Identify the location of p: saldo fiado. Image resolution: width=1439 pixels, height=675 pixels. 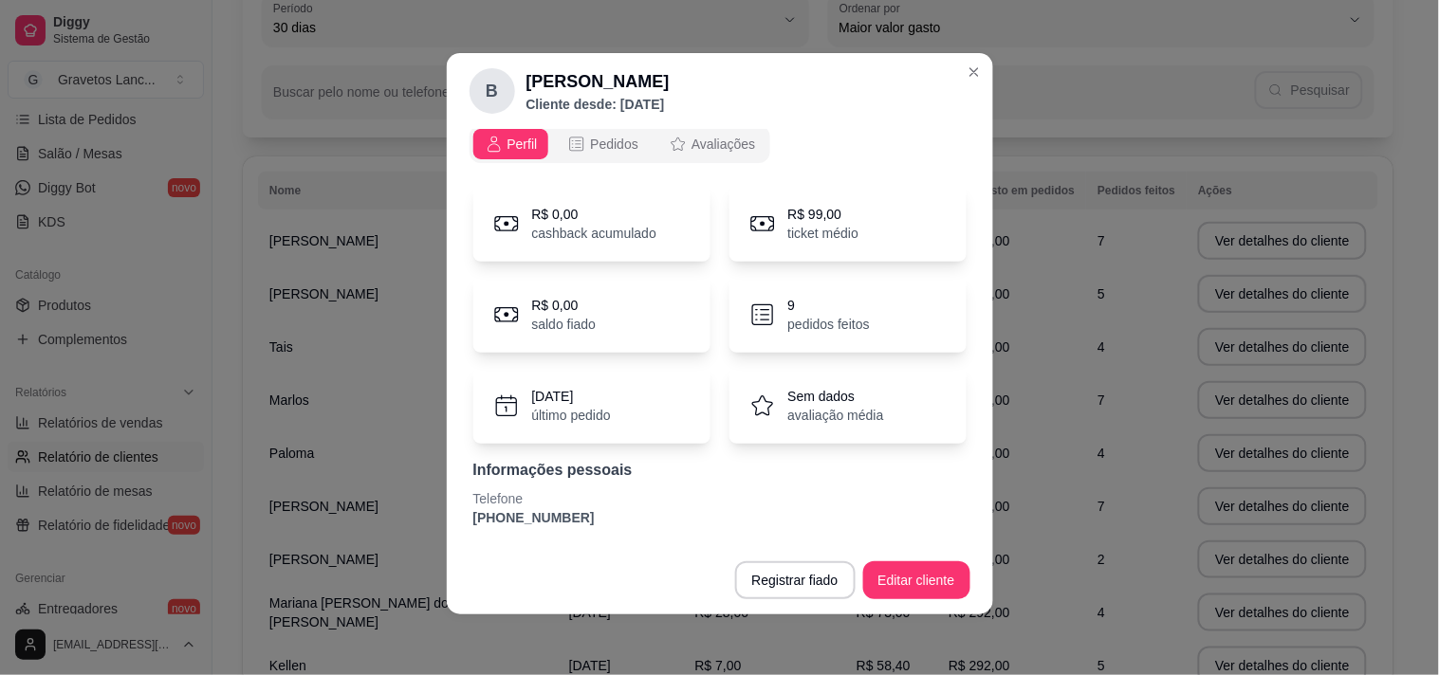
(564, 324).